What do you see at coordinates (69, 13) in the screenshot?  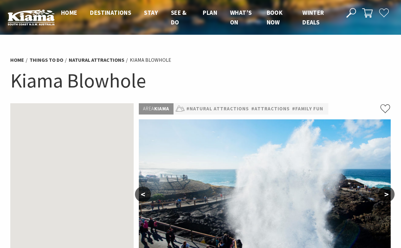 I see `span: Home` at bounding box center [69, 13].